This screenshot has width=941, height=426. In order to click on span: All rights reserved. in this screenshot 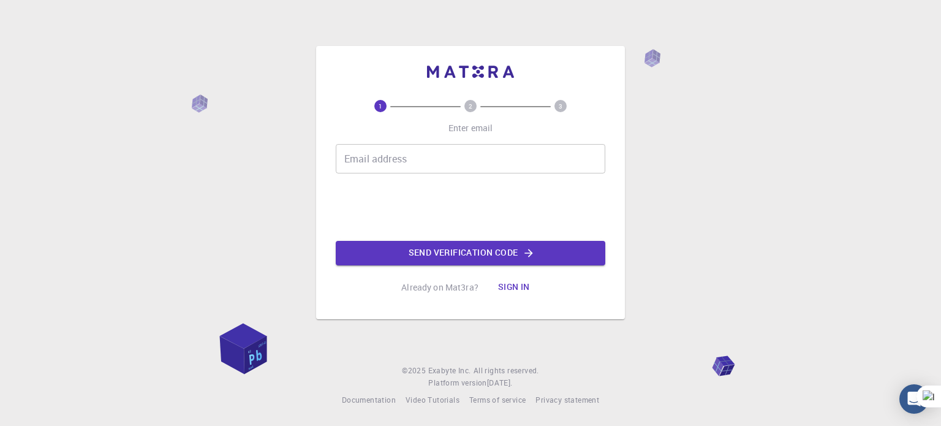, I will do `click(506, 371)`.